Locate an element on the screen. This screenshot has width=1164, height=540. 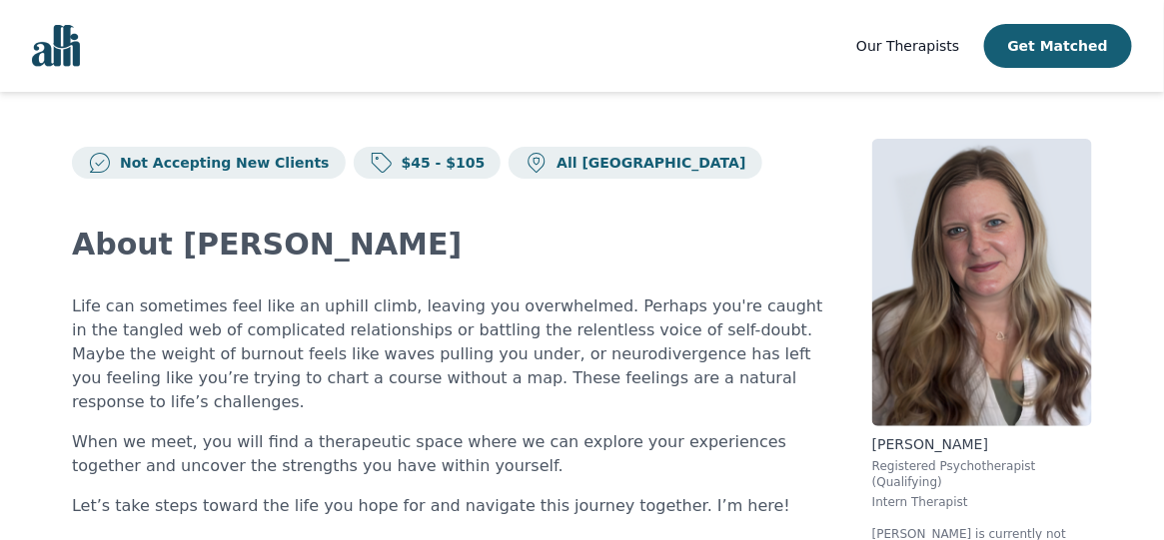
p: Registered Psychotherapist (Qualifying) is located at coordinates (982, 475).